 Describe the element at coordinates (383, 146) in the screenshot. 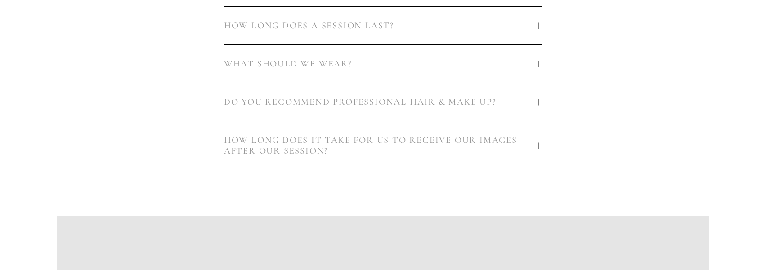

I see `button: HOW LONG DOES IT TAKE FOR US TO RECEIVE OUR IMAGES AFTER OUR SESSION?` at that location.